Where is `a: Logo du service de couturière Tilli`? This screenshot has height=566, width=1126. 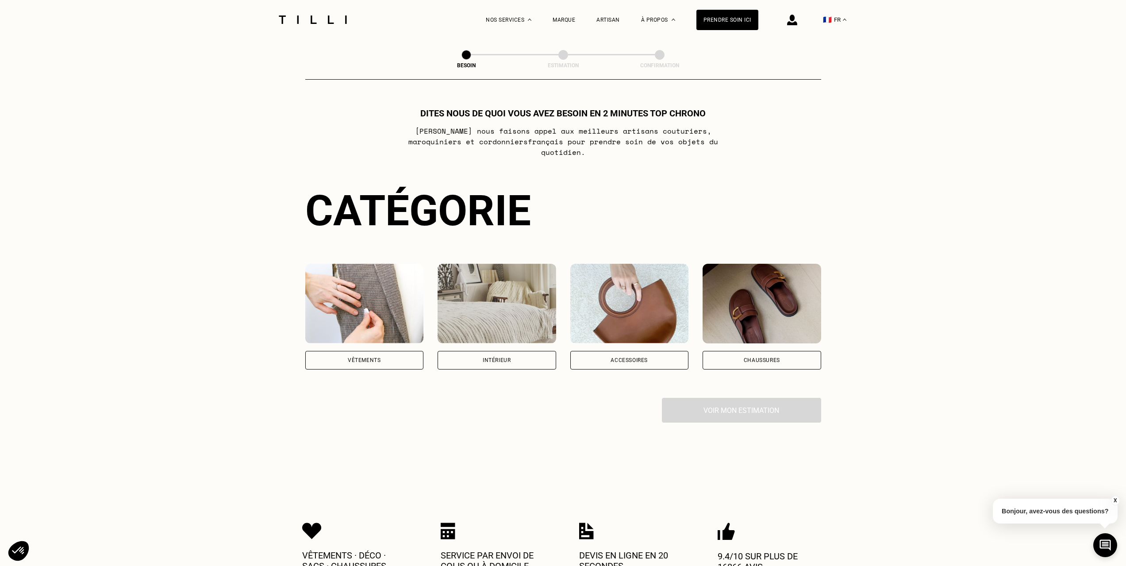 a: Logo du service de couturière Tilli is located at coordinates (313, 19).